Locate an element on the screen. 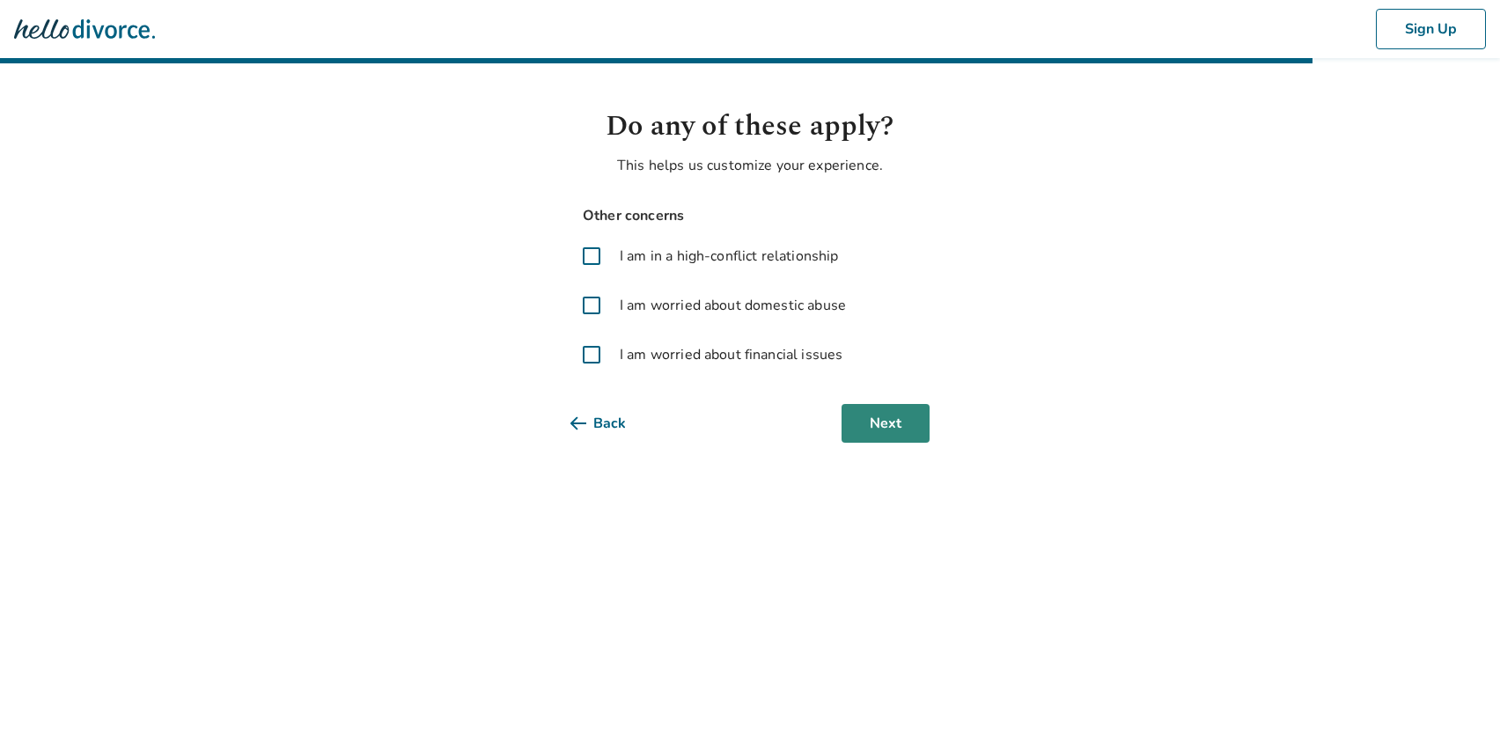 This screenshot has height=749, width=1500. span: I am worried about domestic abuse is located at coordinates (733, 306).